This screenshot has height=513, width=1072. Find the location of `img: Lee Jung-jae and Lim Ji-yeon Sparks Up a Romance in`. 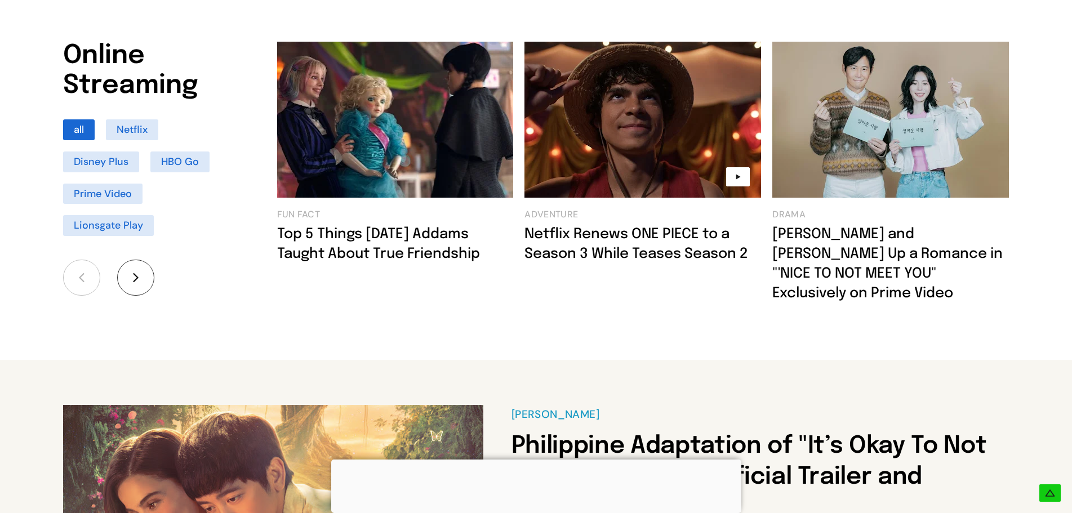

img: Lee Jung-jae and Lim Ji-yeon Sparks Up a Romance in is located at coordinates (890, 119).